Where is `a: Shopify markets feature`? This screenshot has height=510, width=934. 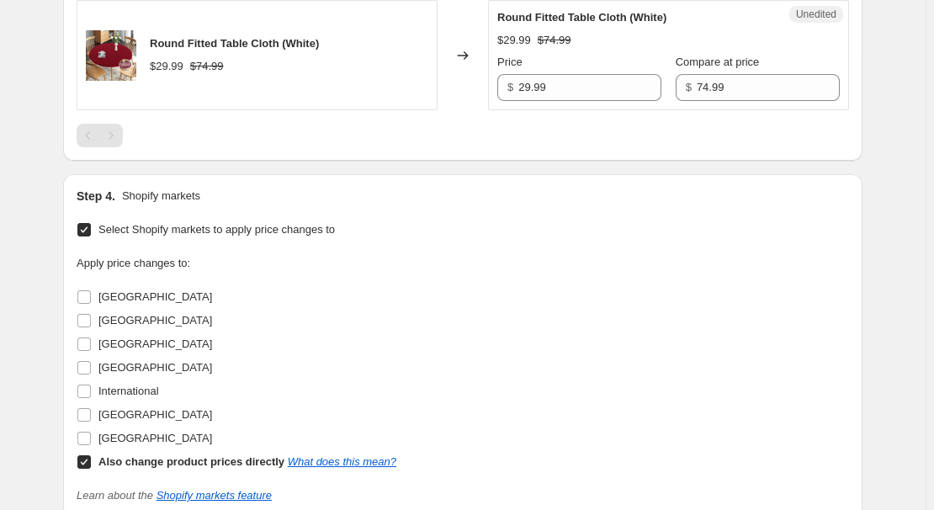
a: Shopify markets feature is located at coordinates (214, 495).